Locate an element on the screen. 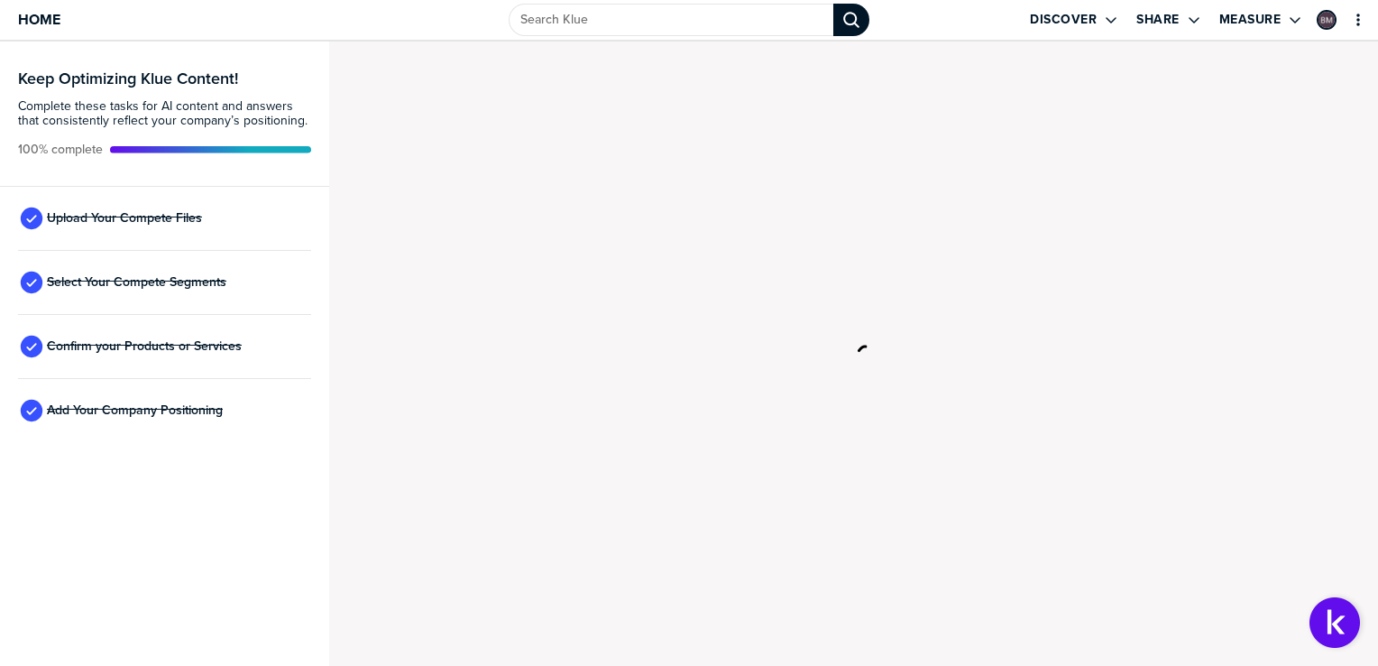 This screenshot has width=1378, height=666. input: Search Klue is located at coordinates (671, 20).